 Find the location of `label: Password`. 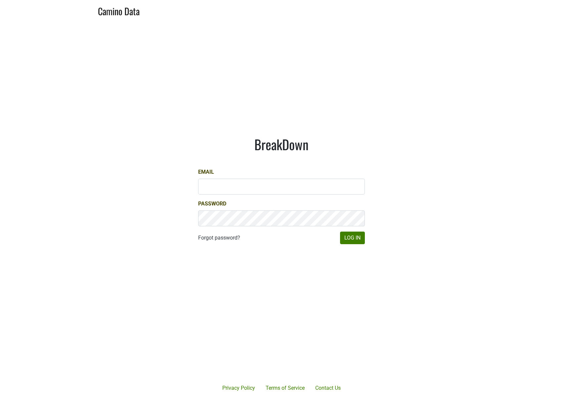

label: Password is located at coordinates (212, 204).